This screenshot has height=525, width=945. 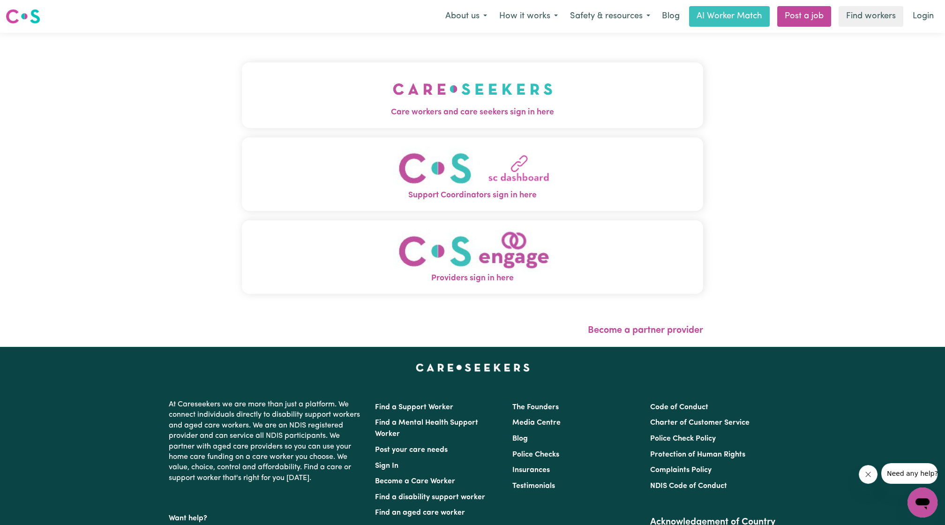 What do you see at coordinates (31, 10) in the screenshot?
I see `span: Need any help?` at bounding box center [31, 10].